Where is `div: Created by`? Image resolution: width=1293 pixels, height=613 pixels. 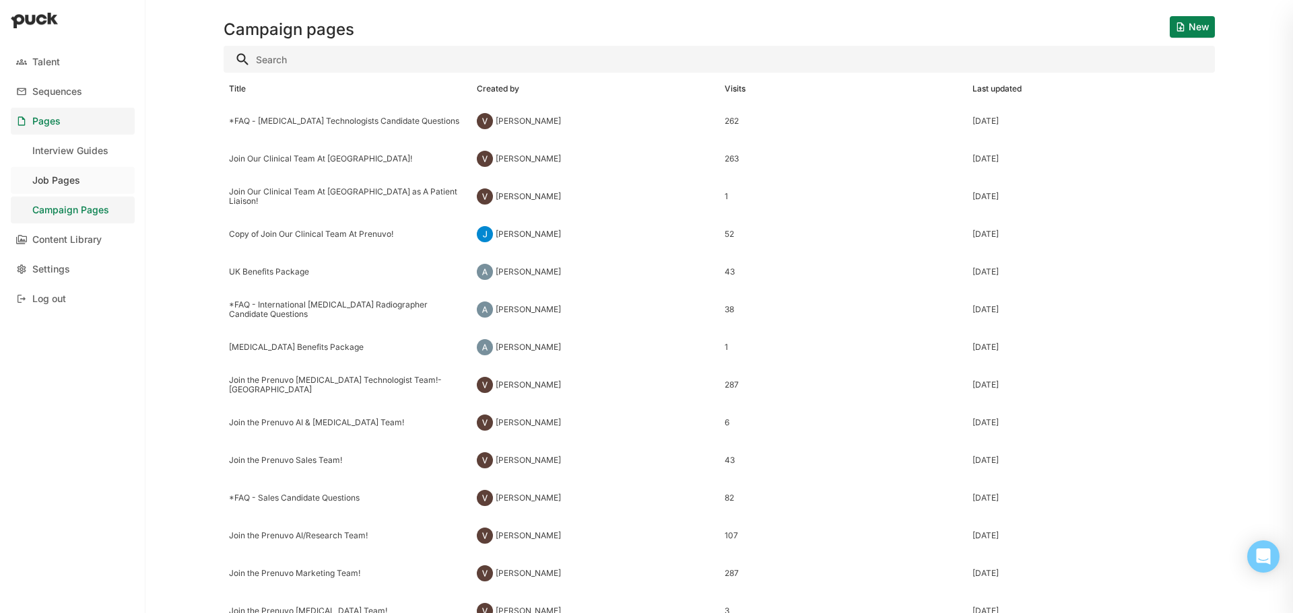
div: Created by is located at coordinates (498, 89).